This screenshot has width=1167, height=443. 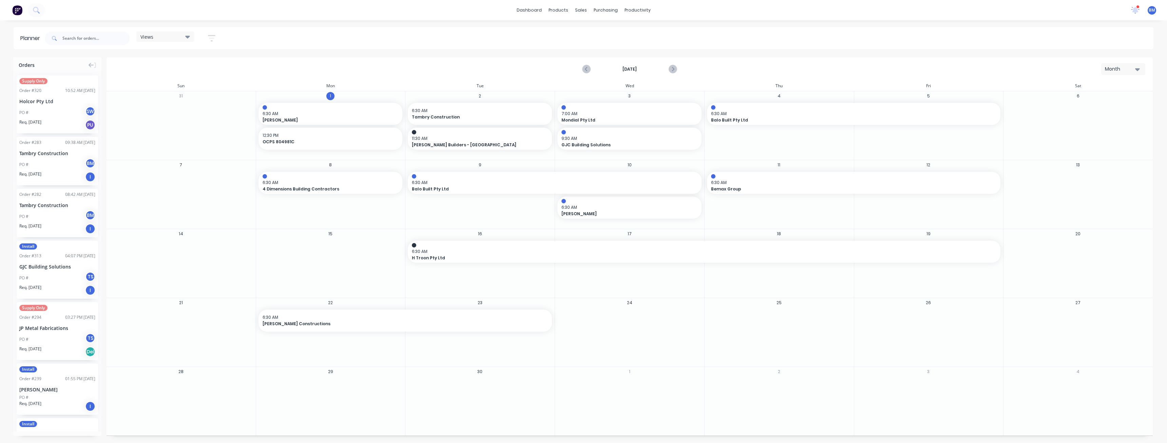 What do you see at coordinates (853, 182) in the screenshot?
I see `div: 6:30 AMBemax Group` at bounding box center [853, 182].